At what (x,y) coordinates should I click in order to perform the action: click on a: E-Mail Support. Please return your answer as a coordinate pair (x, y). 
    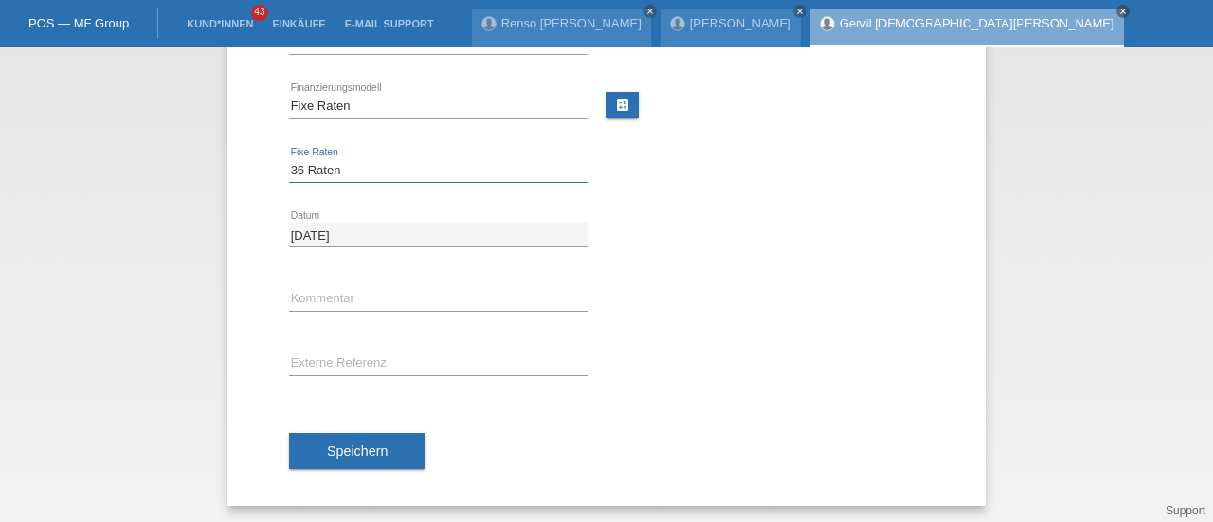
    Looking at the image, I should click on (390, 24).